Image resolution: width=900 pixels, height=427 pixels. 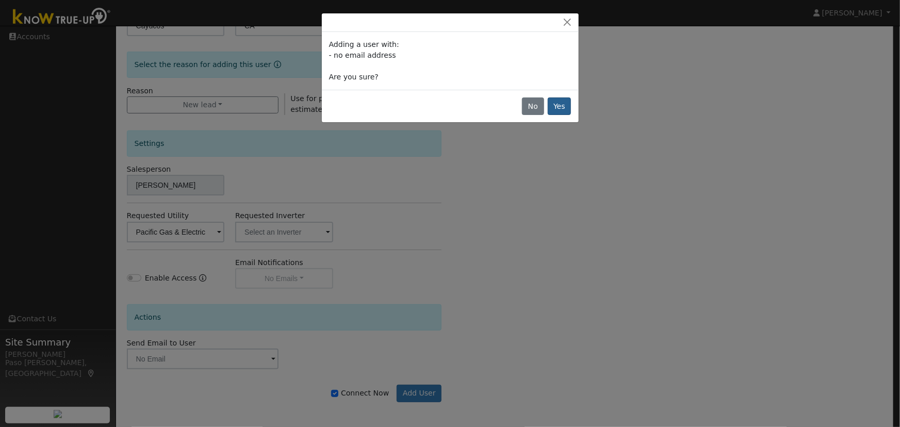 What do you see at coordinates (354, 77) in the screenshot?
I see `span: Are you sure?` at bounding box center [354, 77].